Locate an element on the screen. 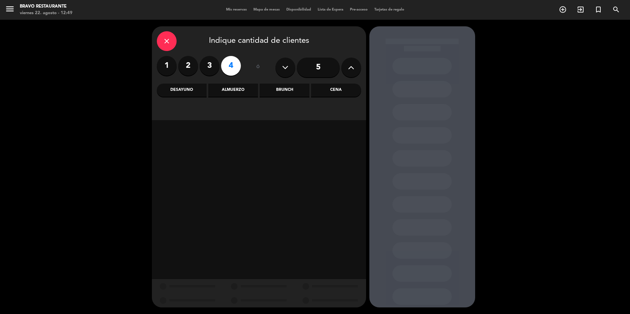 The image size is (630, 314). label: 2 is located at coordinates (188, 66).